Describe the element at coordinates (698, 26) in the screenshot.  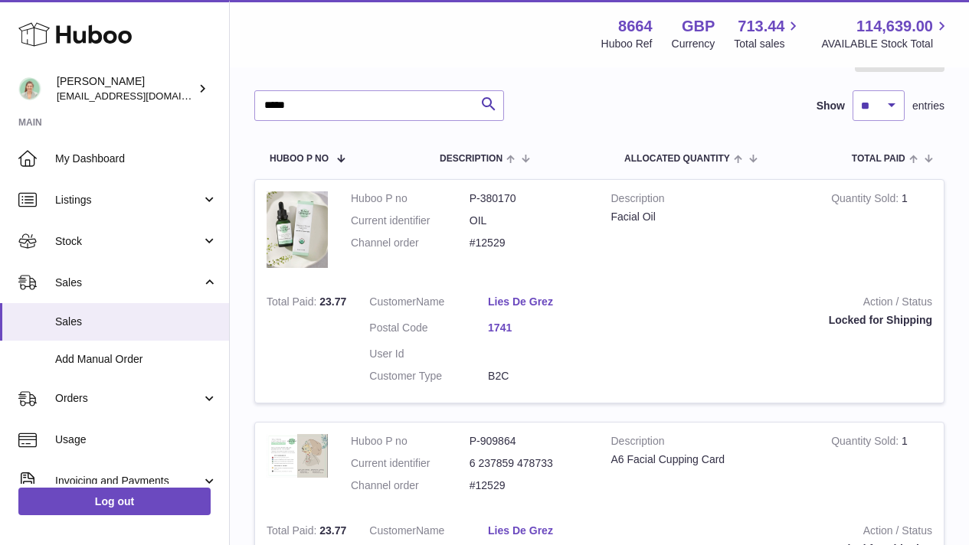
I see `strong: GBP` at that location.